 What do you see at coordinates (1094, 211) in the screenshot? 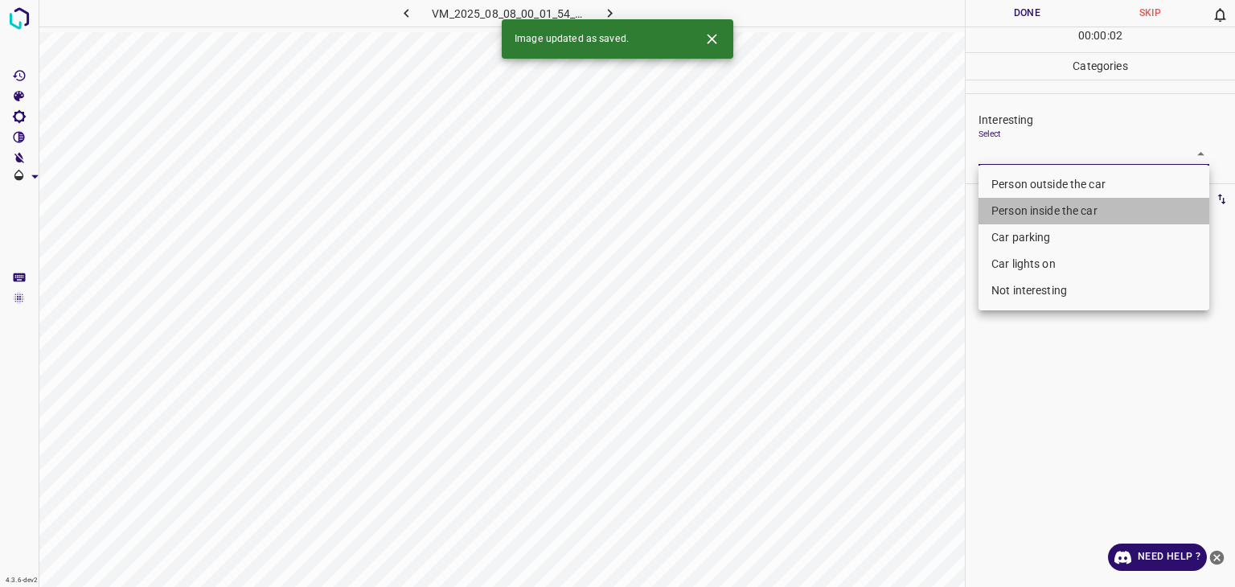
I see `li: Person inside the car` at bounding box center [1094, 211].